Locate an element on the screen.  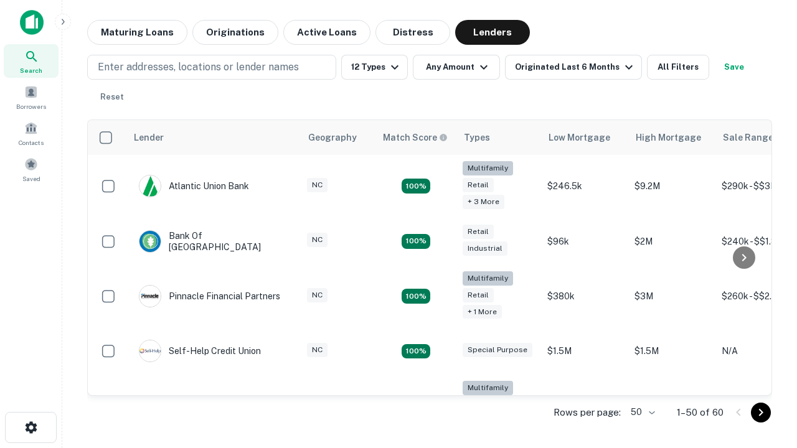
th: High Mortgage is located at coordinates (672, 138).